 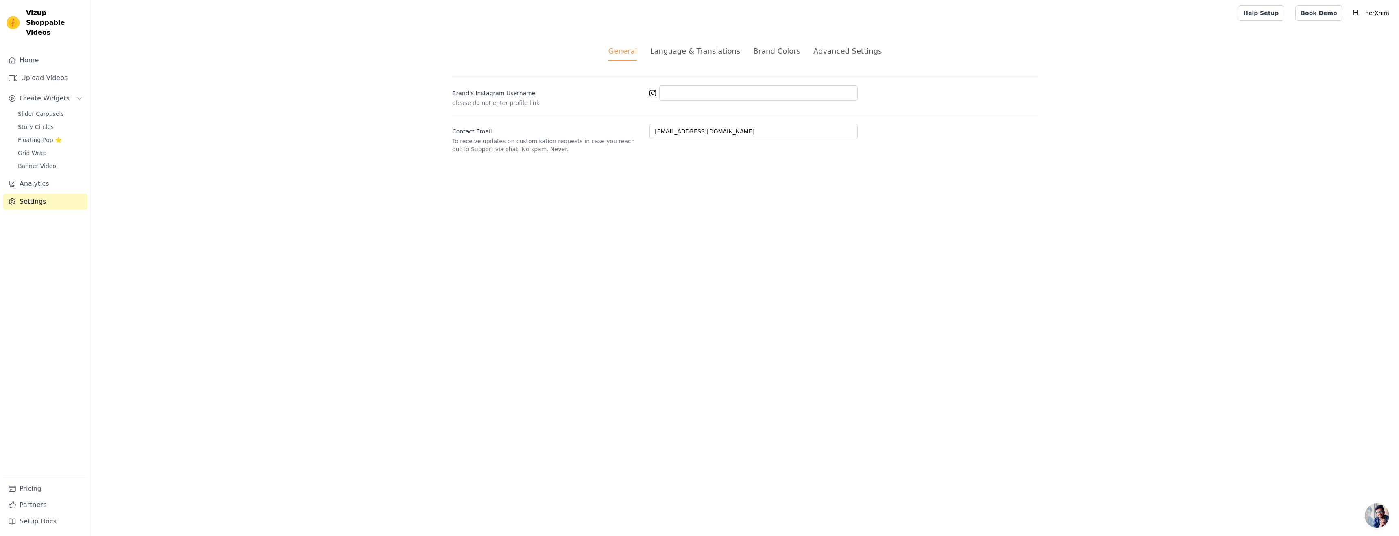 I want to click on a: Analytics, so click(x=45, y=184).